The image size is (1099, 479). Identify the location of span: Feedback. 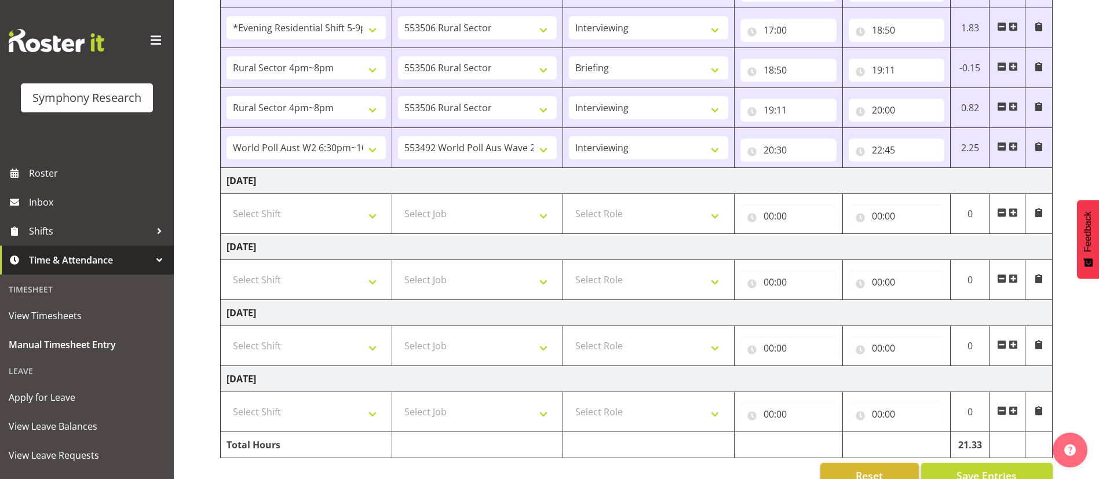
(1088, 232).